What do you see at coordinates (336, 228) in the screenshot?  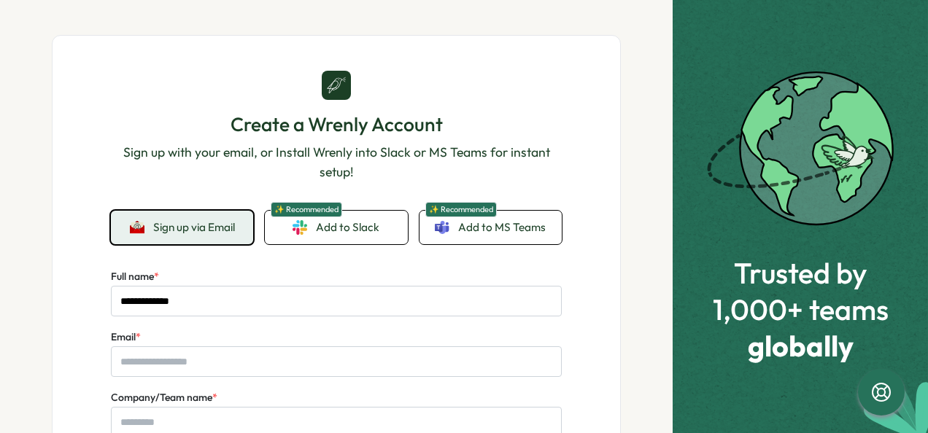 I see `a: ✨ RecommendedAdd to Slack` at bounding box center [336, 228].